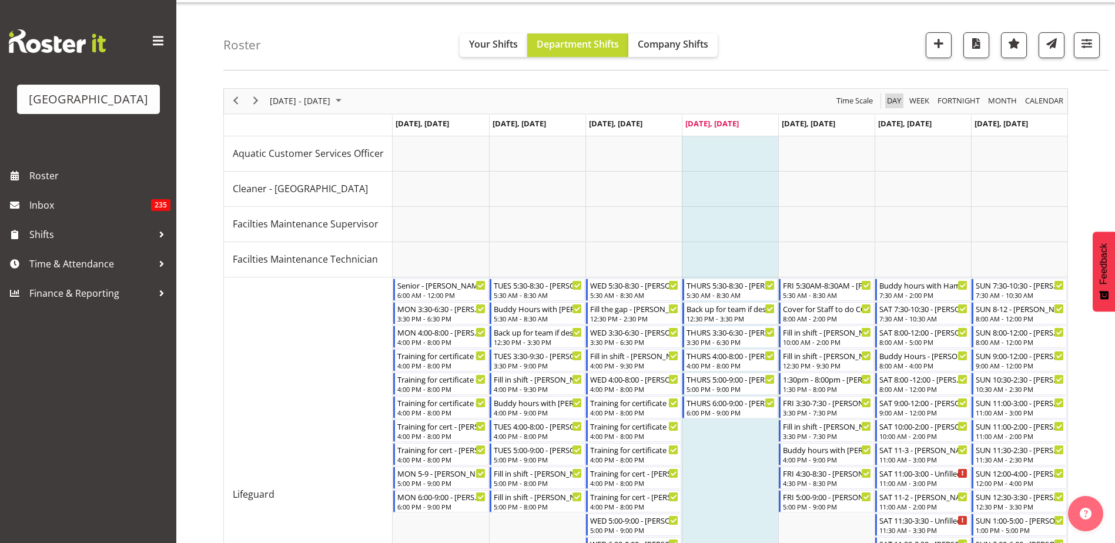 This screenshot has width=1115, height=543. Describe the element at coordinates (827, 483) in the screenshot. I see `div: 4:30 PM - 8:30 PM` at that location.